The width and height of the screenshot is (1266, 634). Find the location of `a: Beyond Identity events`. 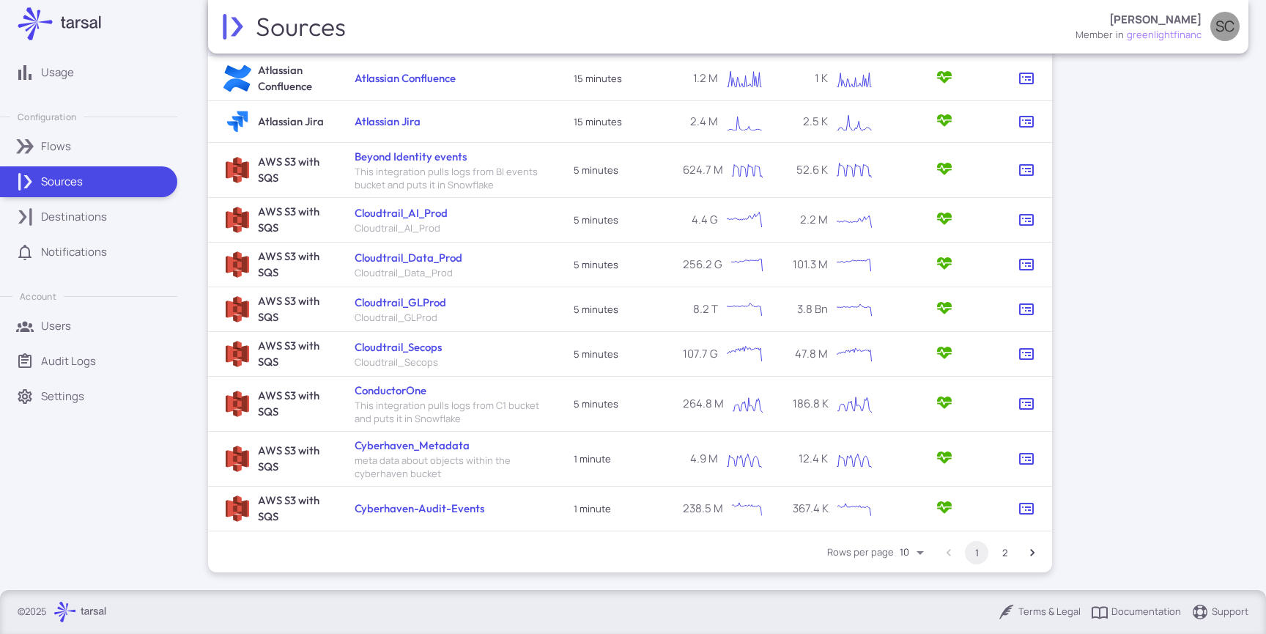

a: Beyond Identity events is located at coordinates (410, 156).